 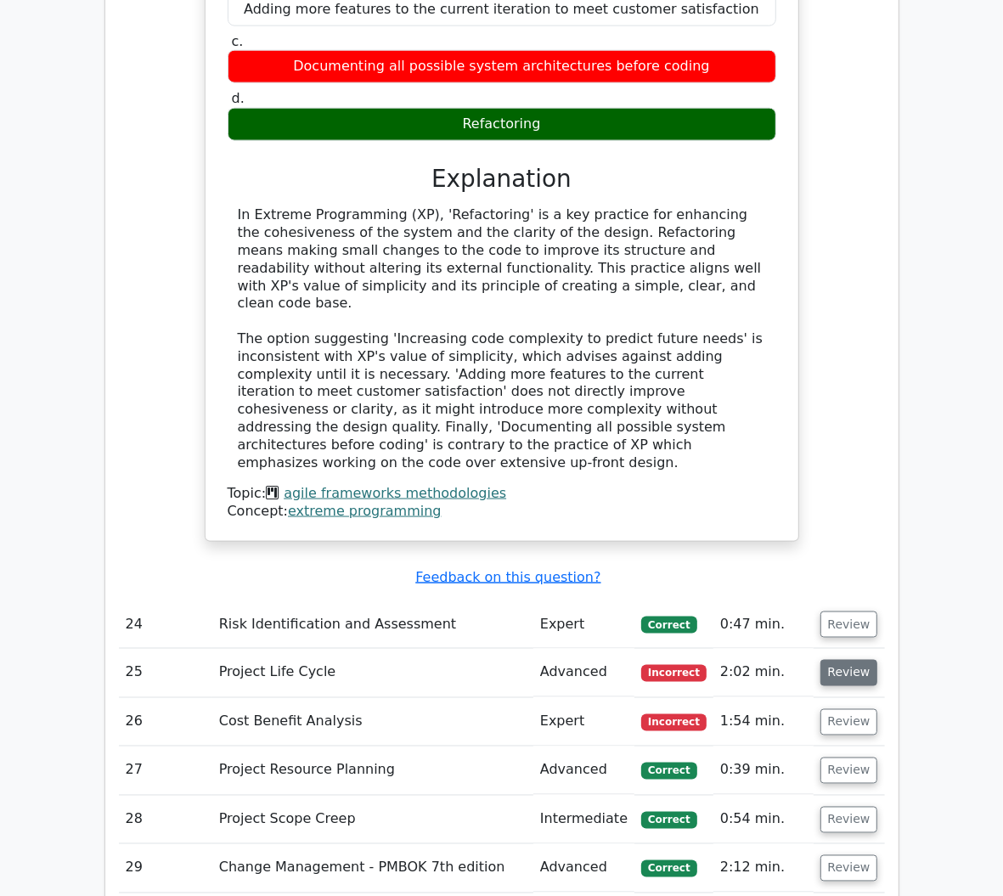 I want to click on span: d., so click(x=238, y=98).